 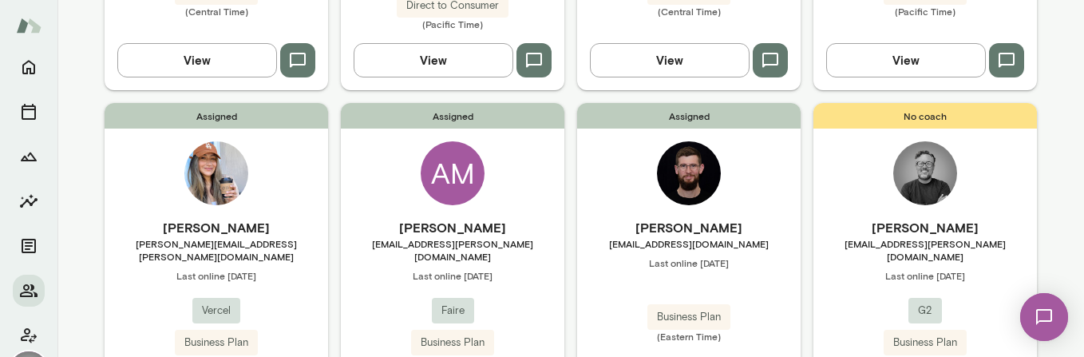 I want to click on button: Sessions, so click(x=29, y=112).